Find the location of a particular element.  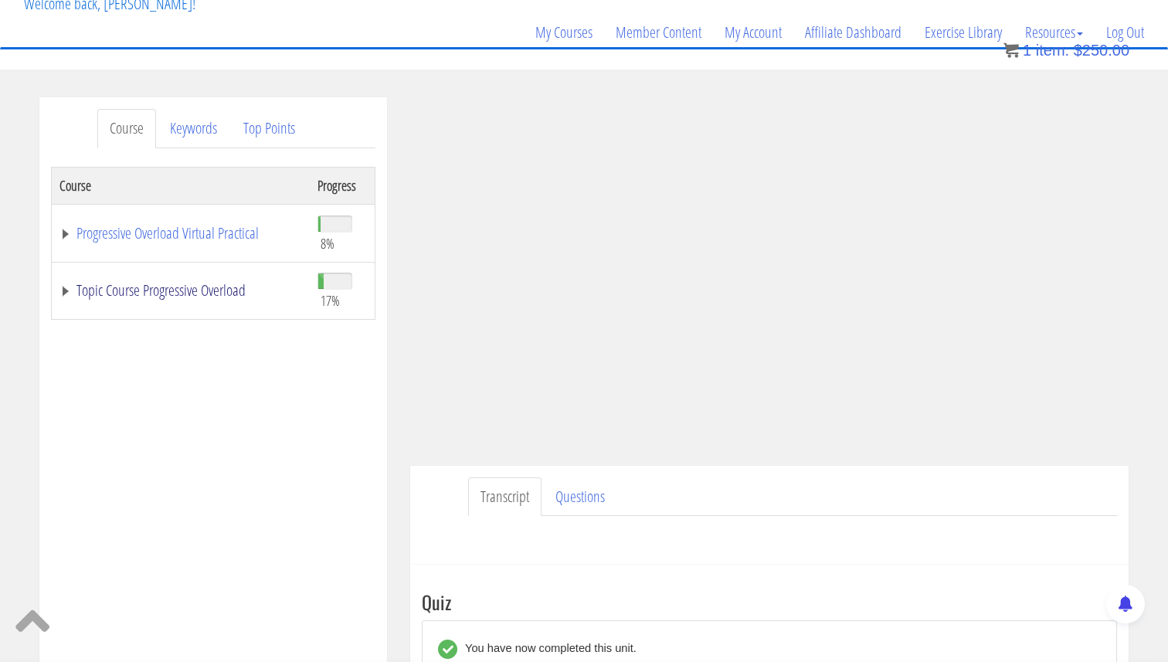

a: Course is located at coordinates (127, 128).